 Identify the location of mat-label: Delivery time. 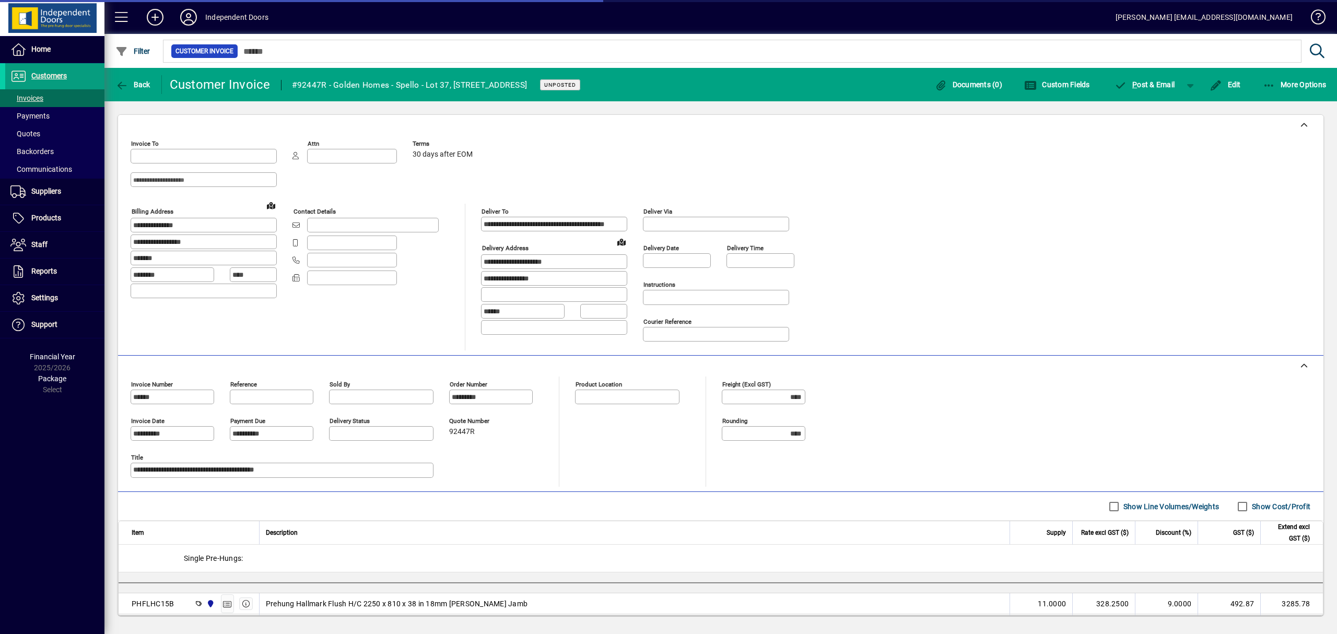
(745, 248).